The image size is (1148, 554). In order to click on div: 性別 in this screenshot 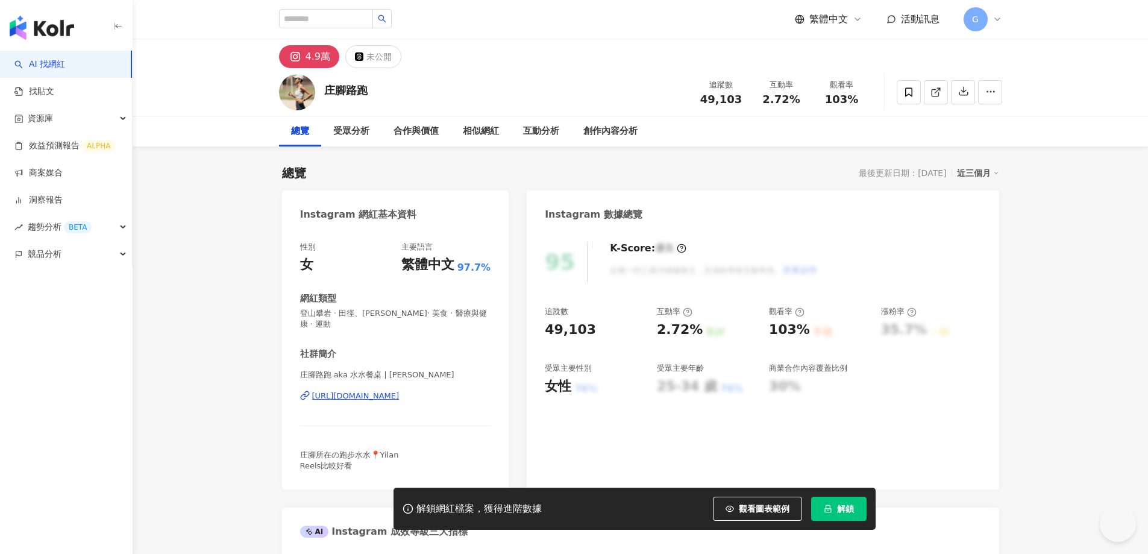, I will do `click(308, 247)`.